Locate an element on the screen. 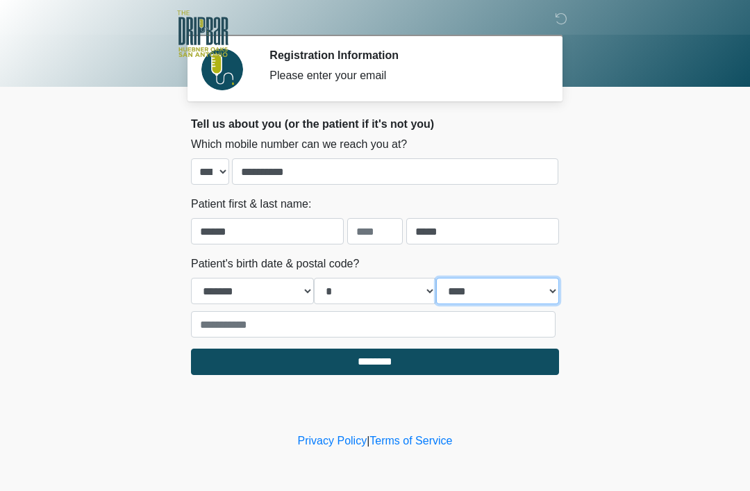  a: Privacy Policy is located at coordinates (333, 440).